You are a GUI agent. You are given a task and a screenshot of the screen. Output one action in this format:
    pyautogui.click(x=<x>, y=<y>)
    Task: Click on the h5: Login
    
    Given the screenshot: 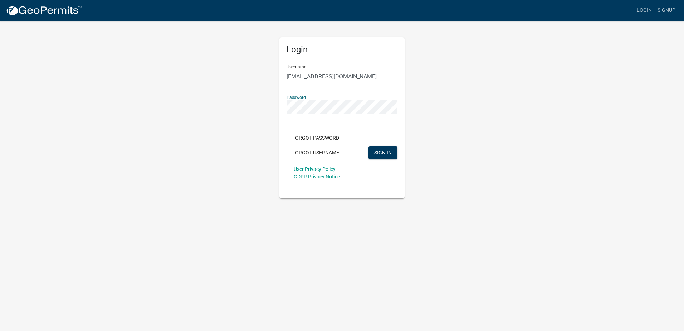 What is the action you would take?
    pyautogui.click(x=342, y=49)
    